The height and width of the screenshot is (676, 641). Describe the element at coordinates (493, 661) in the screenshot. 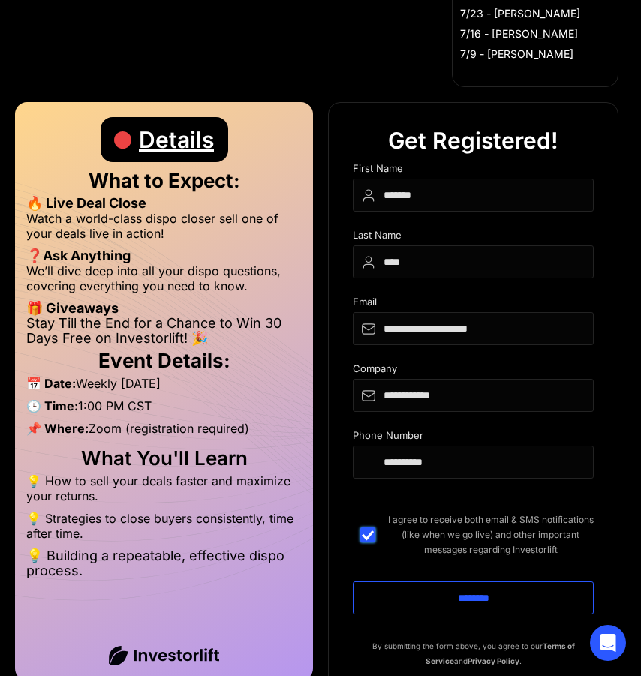

I see `strong: Privacy Policy` at that location.